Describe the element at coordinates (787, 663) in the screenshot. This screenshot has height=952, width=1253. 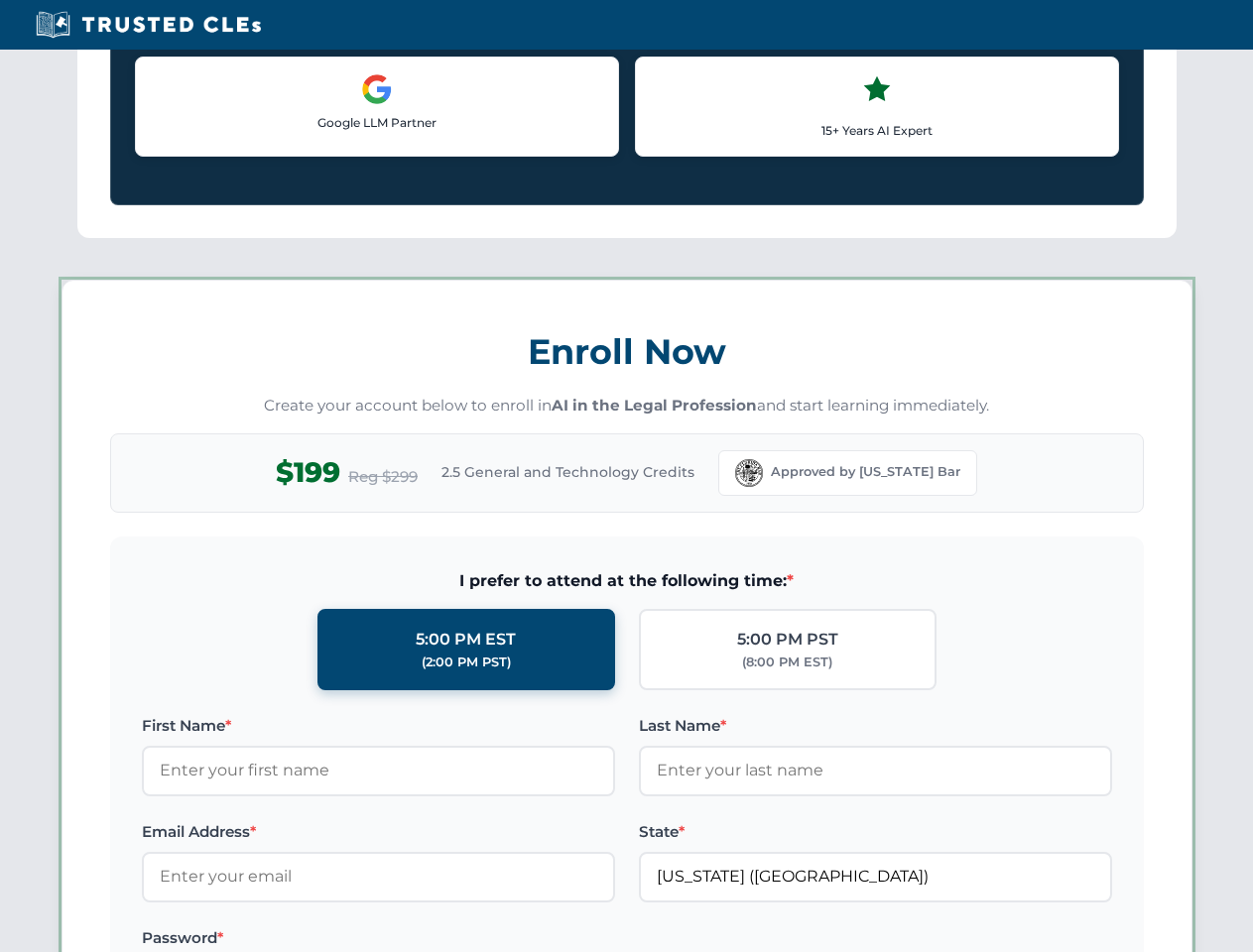
I see `div: (8:00 PM EST)` at that location.